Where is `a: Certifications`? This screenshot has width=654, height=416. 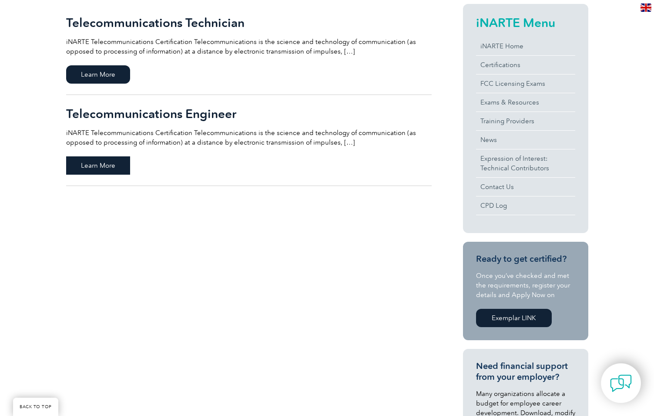
a: Certifications is located at coordinates (526, 65).